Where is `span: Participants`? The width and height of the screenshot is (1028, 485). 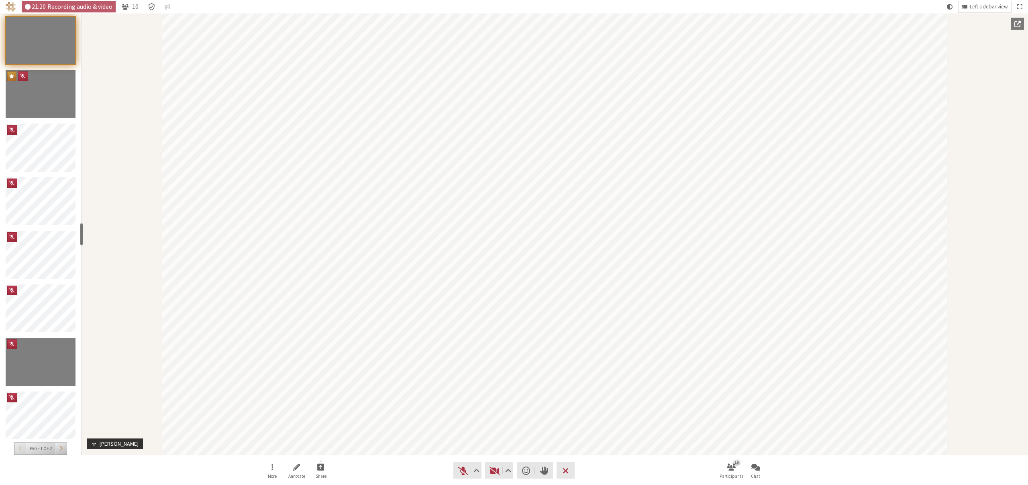 span: Participants is located at coordinates (731, 476).